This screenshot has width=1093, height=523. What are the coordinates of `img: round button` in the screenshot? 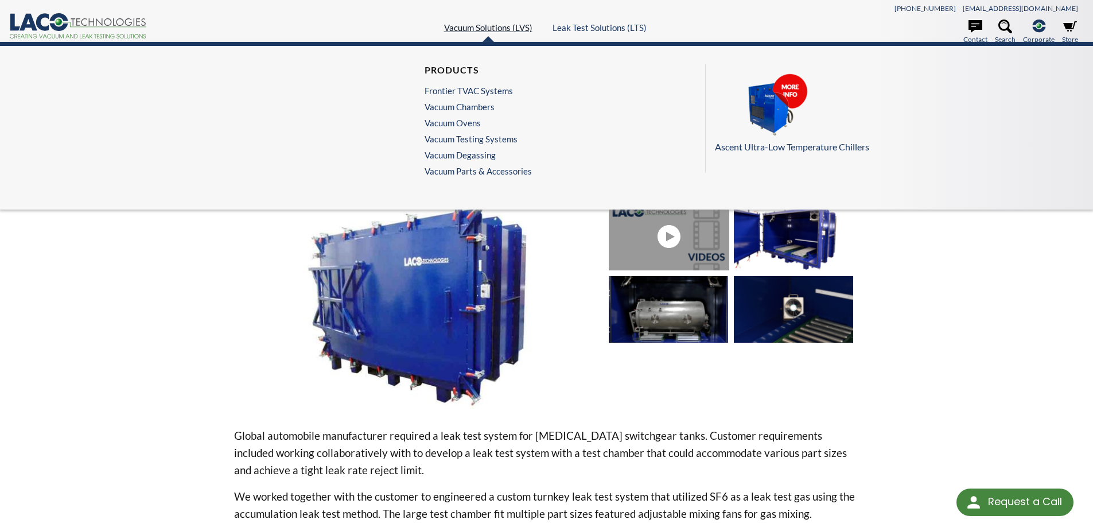 It's located at (973, 502).